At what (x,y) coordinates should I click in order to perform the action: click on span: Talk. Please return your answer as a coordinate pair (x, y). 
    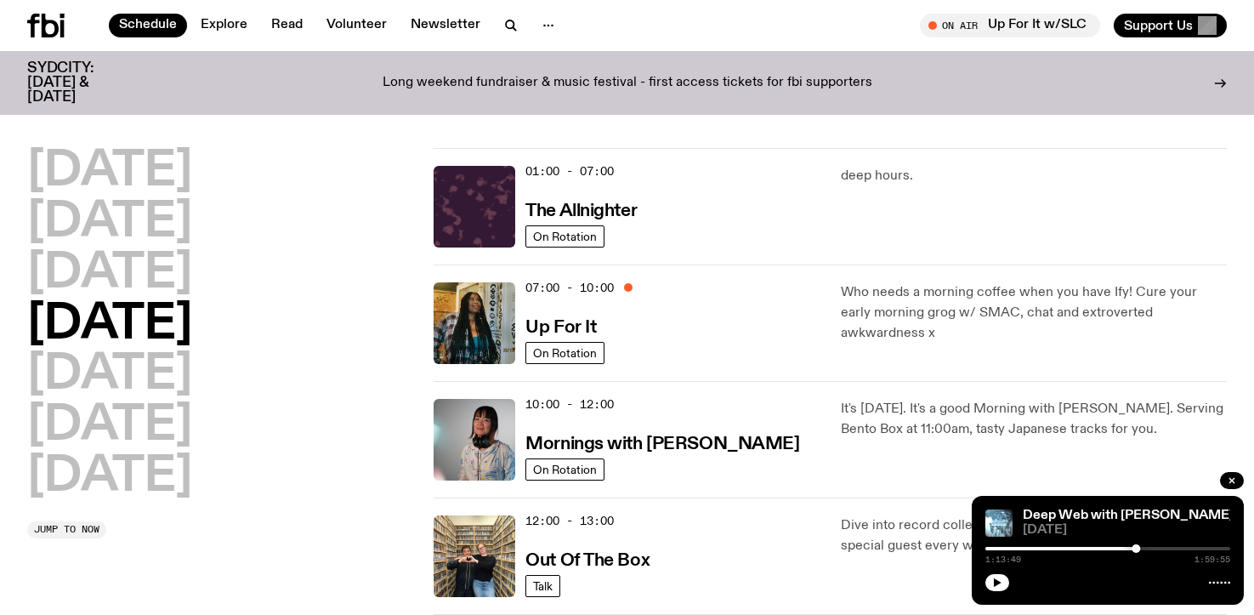
    Looking at the image, I should click on (542, 585).